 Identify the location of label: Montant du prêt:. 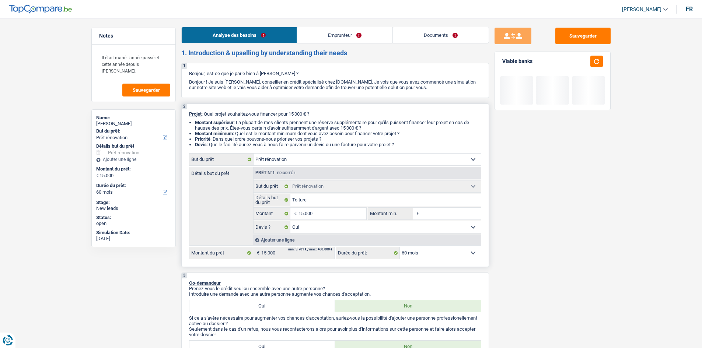
(133, 169).